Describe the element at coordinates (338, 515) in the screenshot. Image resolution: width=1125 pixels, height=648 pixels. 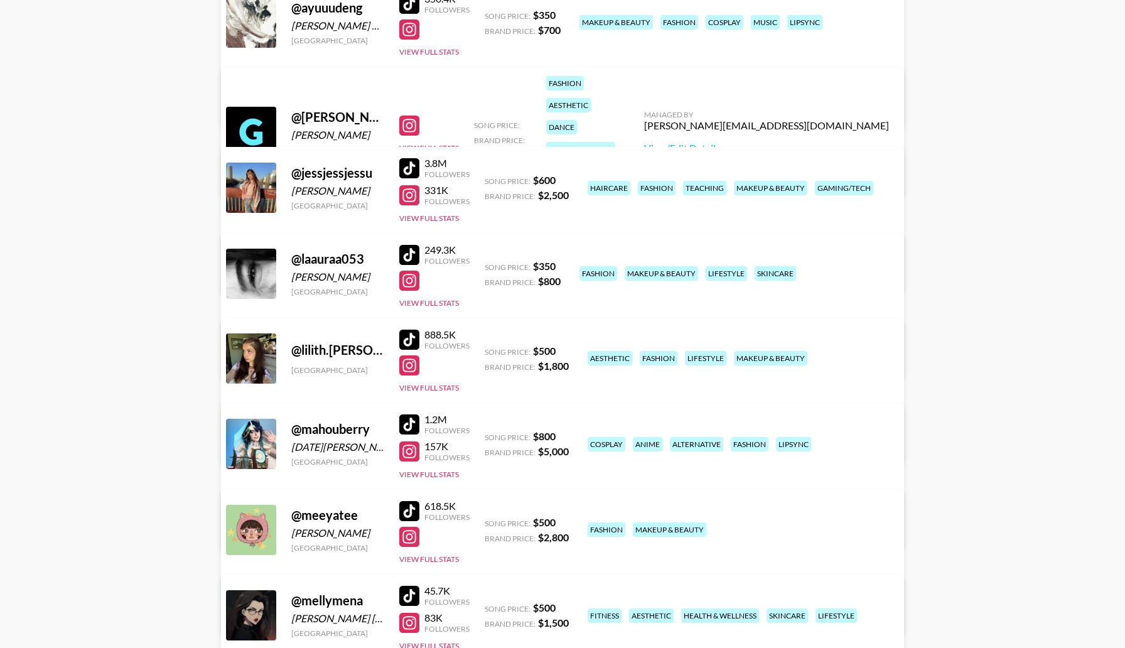
I see `div: @ meeyatee` at that location.